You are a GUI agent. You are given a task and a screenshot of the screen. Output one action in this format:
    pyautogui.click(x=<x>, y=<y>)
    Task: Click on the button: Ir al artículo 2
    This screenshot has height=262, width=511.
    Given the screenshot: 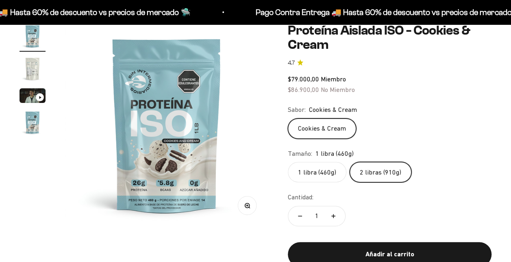 What is the action you would take?
    pyautogui.click(x=33, y=70)
    